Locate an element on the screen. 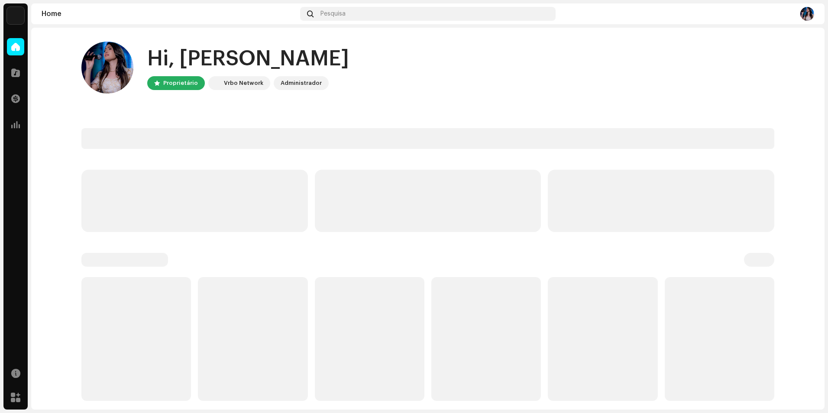  span: Pesquisa is located at coordinates (333, 14).